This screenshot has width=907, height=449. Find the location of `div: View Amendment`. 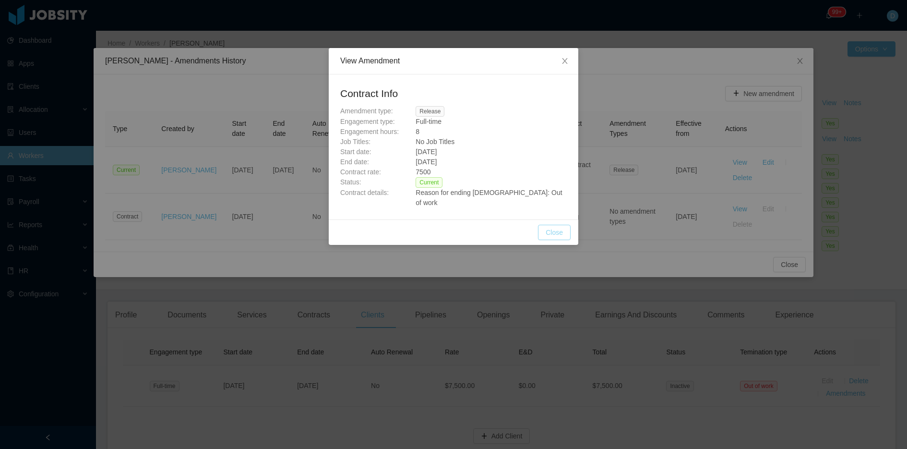

div: View Amendment is located at coordinates (454, 61).